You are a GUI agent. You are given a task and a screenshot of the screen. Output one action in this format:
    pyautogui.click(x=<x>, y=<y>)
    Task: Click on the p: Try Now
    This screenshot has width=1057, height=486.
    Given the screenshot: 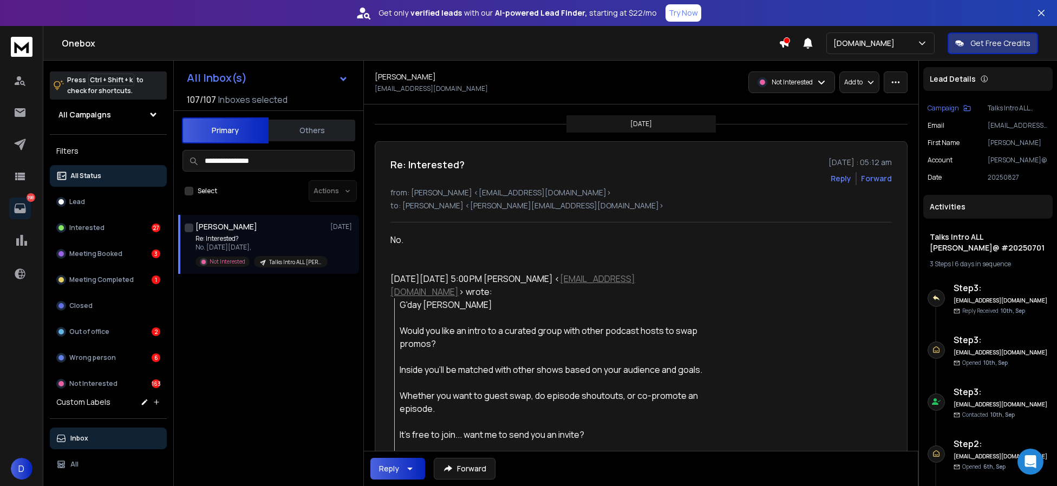 What is the action you would take?
    pyautogui.click(x=684, y=13)
    